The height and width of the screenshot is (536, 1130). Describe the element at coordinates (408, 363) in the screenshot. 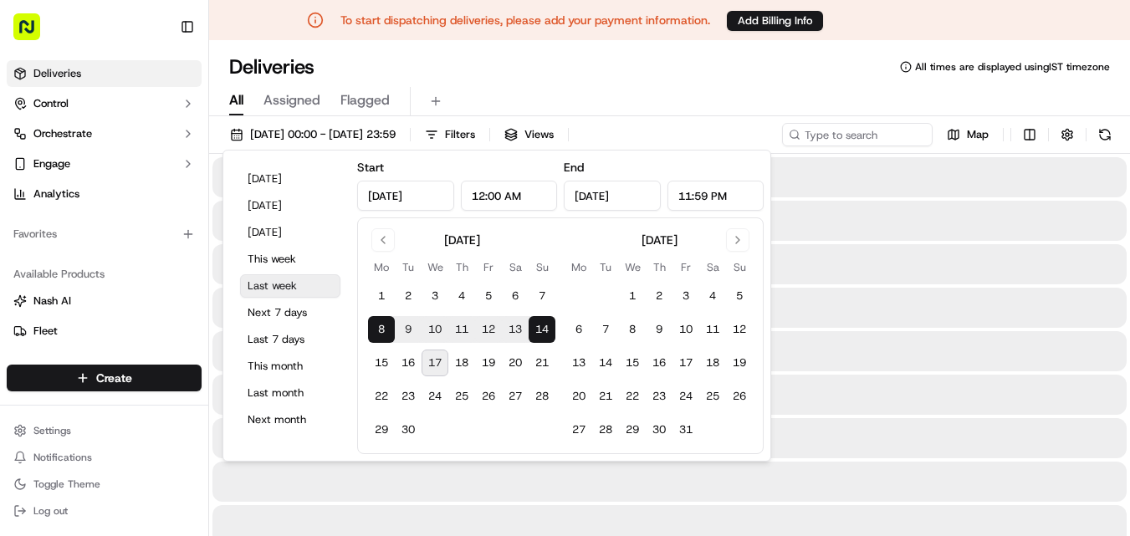

I see `button: 16` at that location.